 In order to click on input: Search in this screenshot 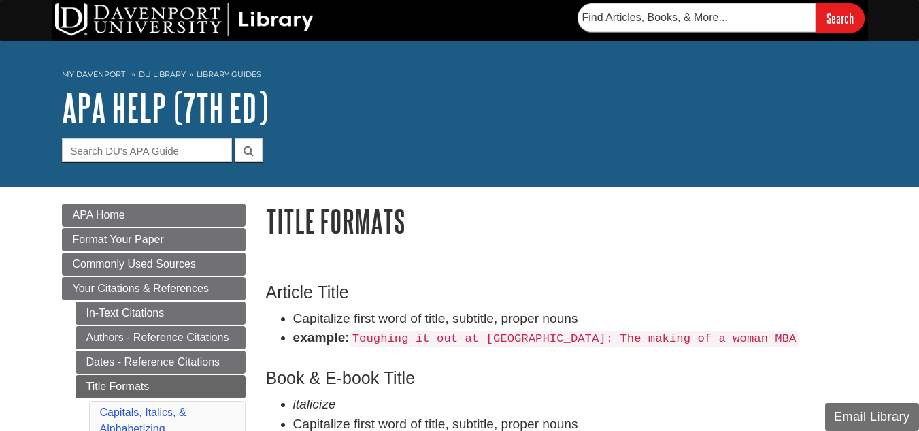, I will do `click(840, 18)`.